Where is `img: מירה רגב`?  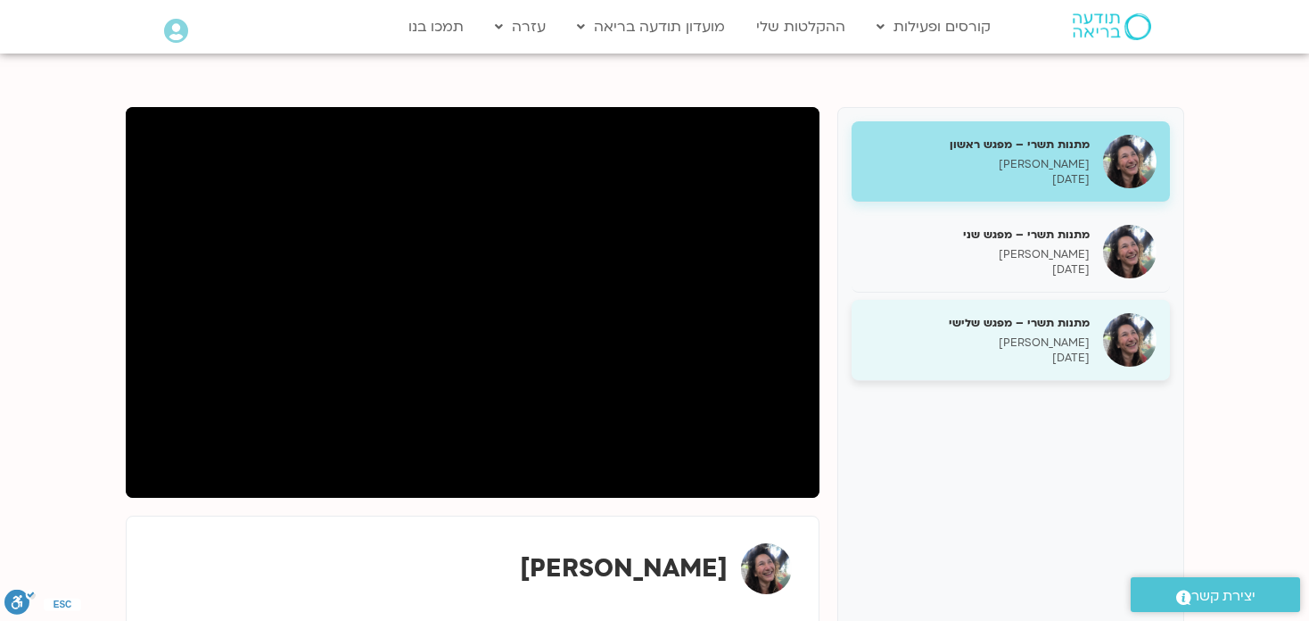 img: מירה רגב is located at coordinates (766, 568).